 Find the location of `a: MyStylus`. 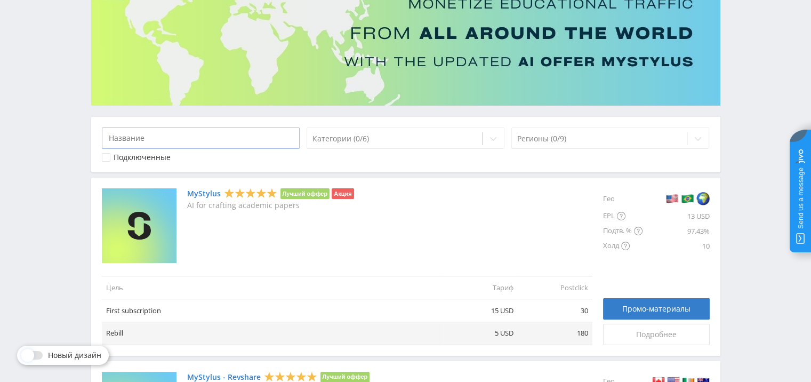

a: MyStylus is located at coordinates (204, 194).